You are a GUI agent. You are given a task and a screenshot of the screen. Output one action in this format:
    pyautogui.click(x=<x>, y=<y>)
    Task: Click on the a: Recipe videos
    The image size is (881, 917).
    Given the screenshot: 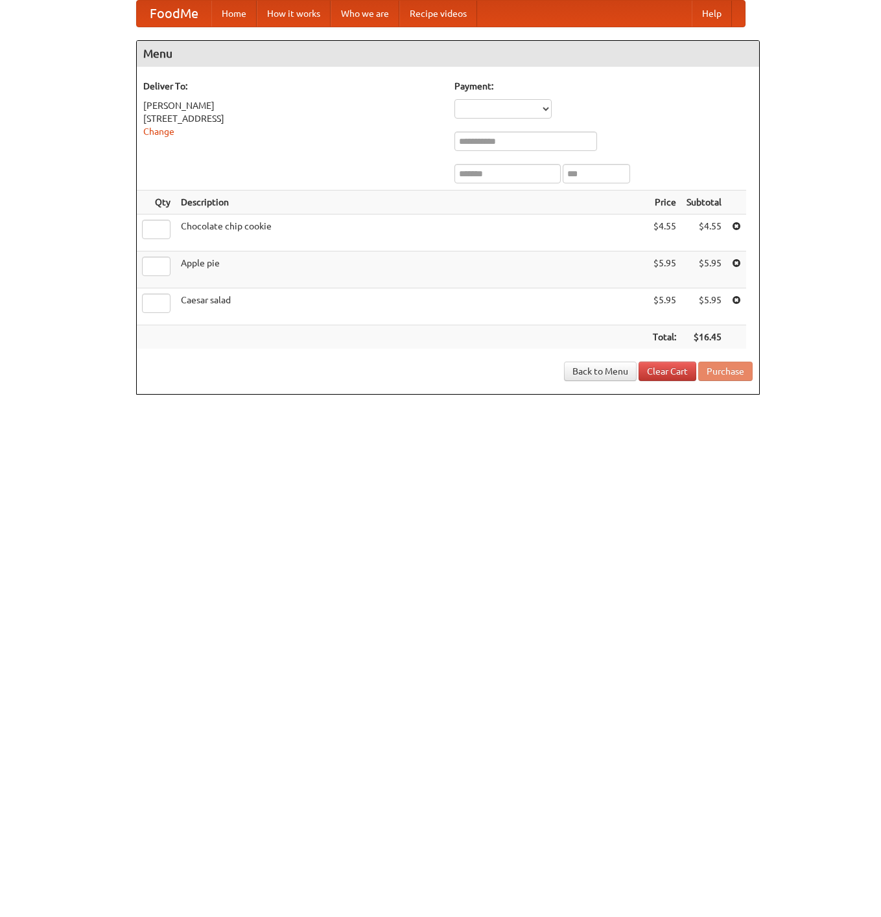 What is the action you would take?
    pyautogui.click(x=438, y=14)
    